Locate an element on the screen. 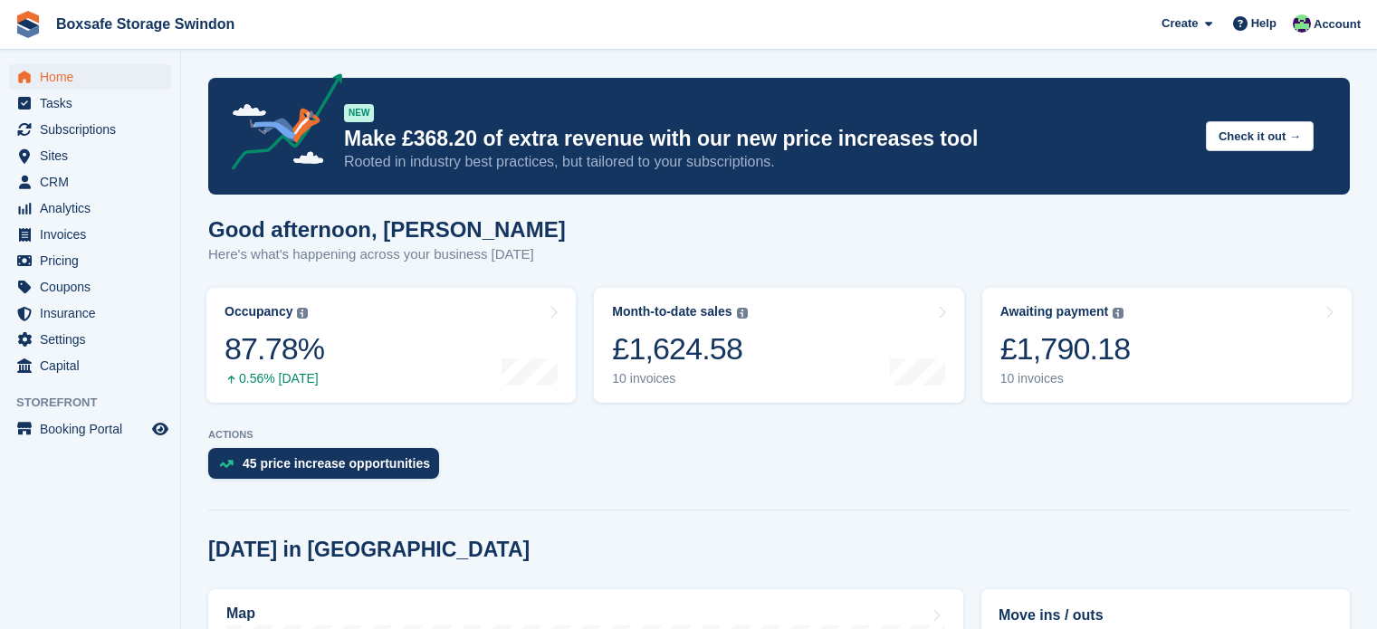  a: Boxsafe Storage Swindon is located at coordinates (145, 24).